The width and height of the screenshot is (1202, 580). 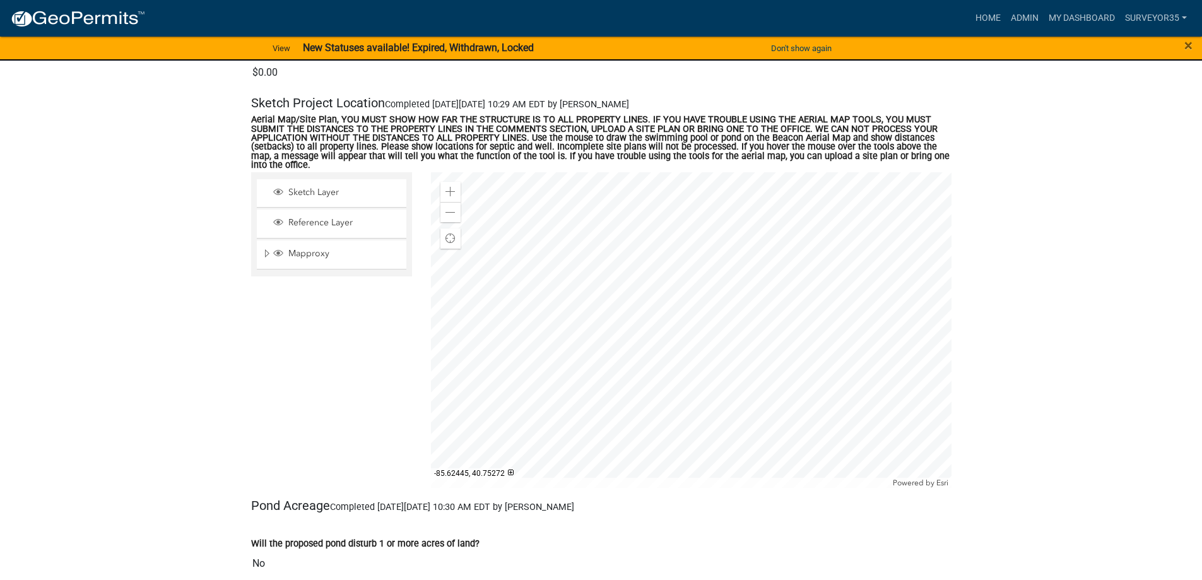 I want to click on a: Esri, so click(x=942, y=483).